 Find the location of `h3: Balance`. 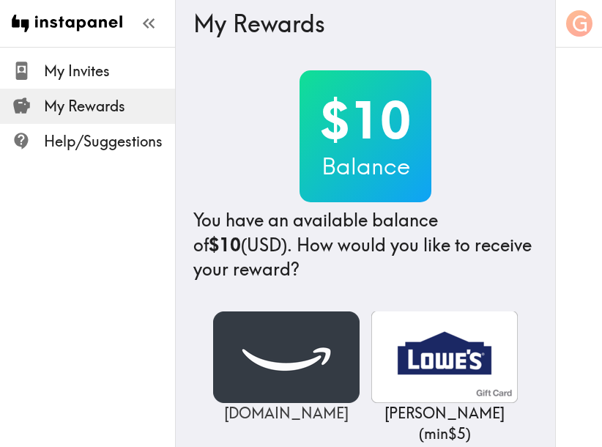

h3: Balance is located at coordinates (365, 165).